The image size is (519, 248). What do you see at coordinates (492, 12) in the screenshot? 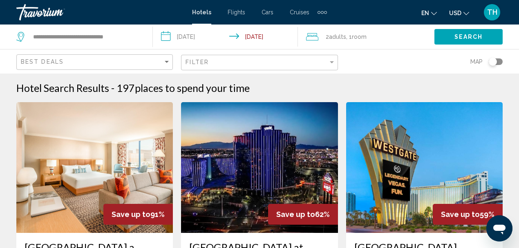
I see `button: User Menu` at bounding box center [492, 12].